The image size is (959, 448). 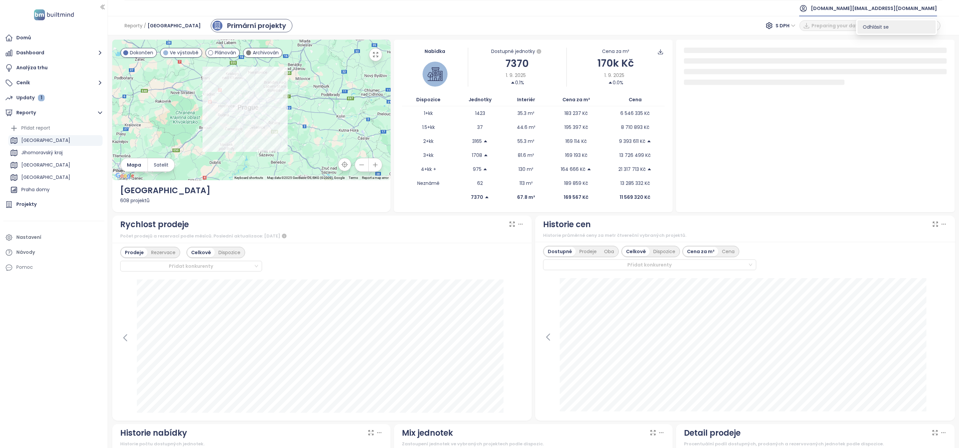 I want to click on div: 7370, so click(x=517, y=63).